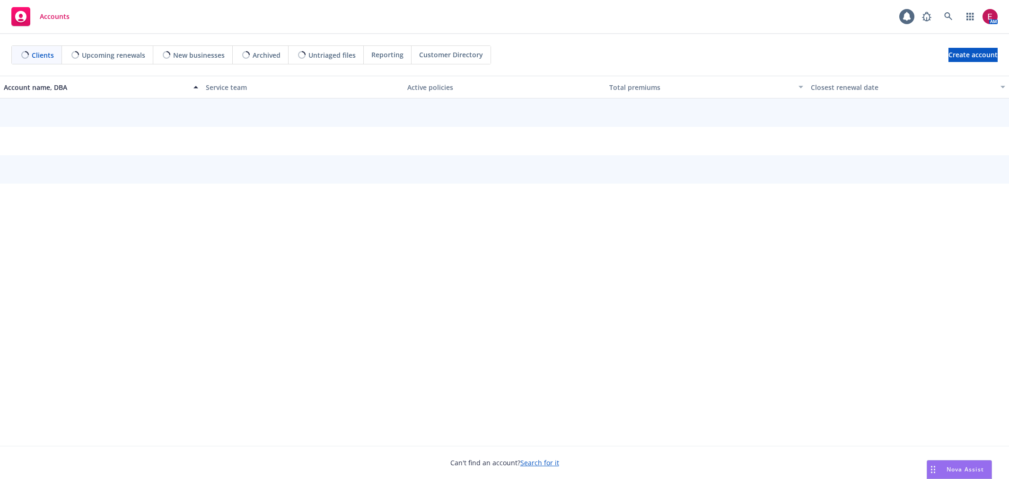  I want to click on a: Accounts, so click(40, 17).